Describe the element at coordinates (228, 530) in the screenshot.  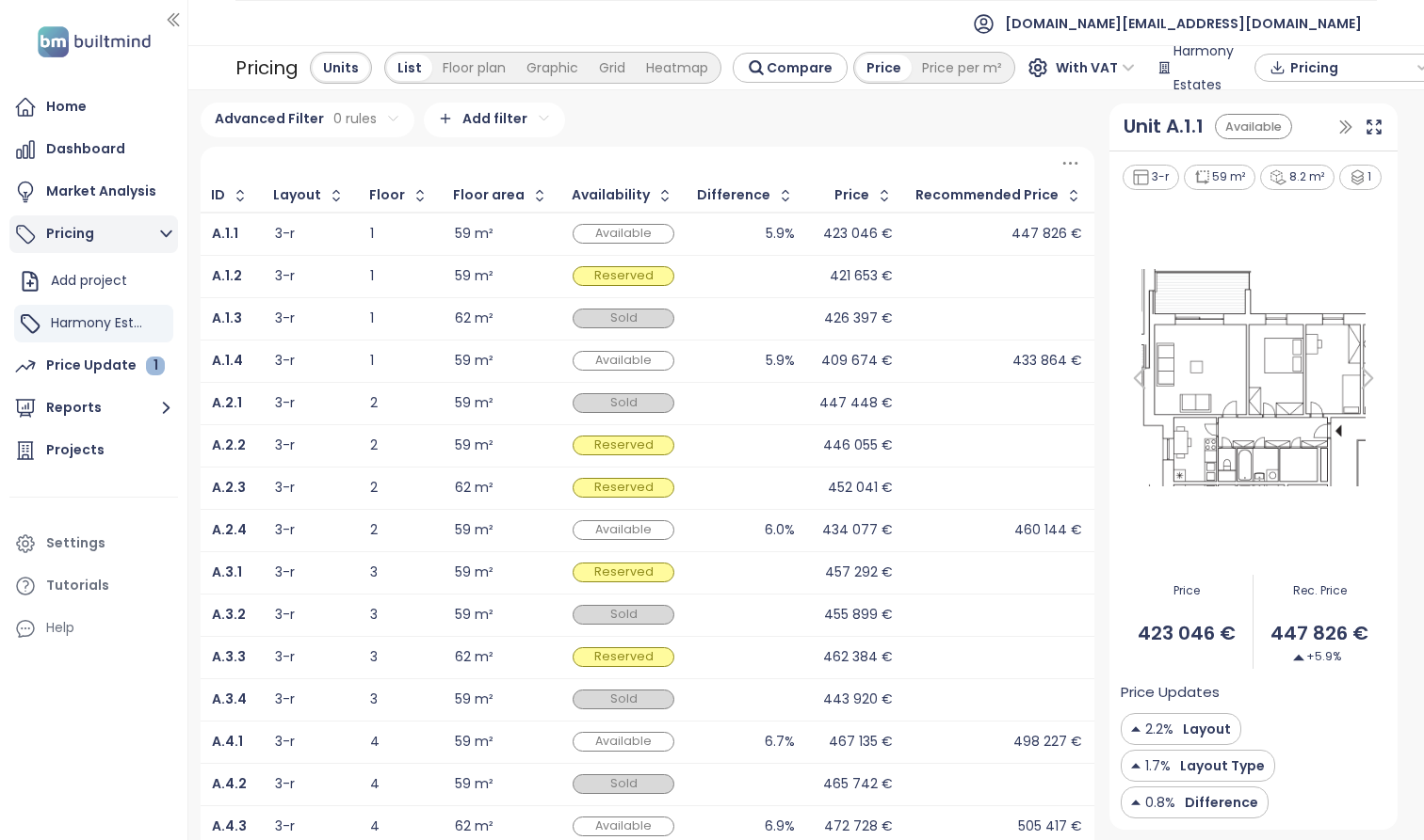
I see `b: A.2.4` at that location.